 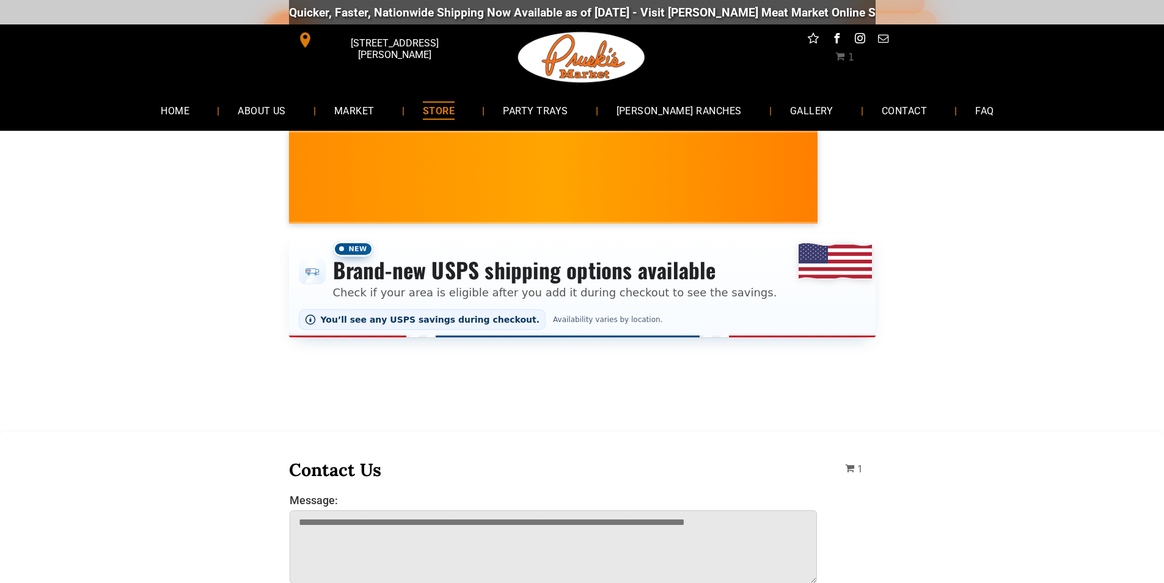 I want to click on span: New, so click(x=353, y=249).